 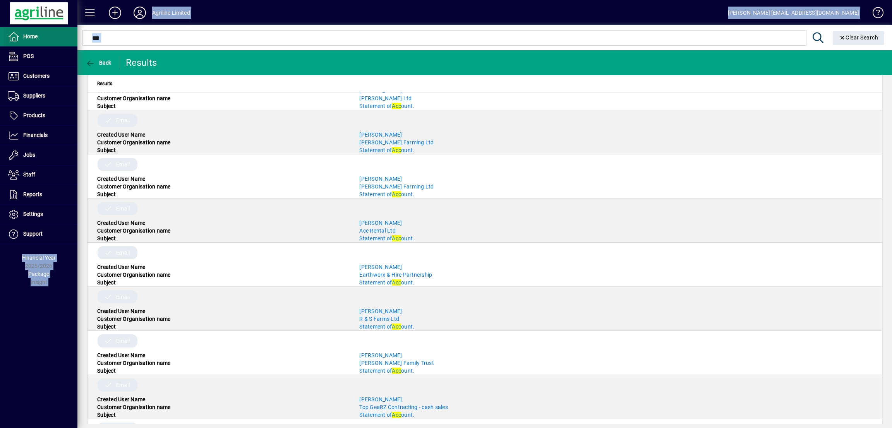 I want to click on a: Staff, so click(x=41, y=175).